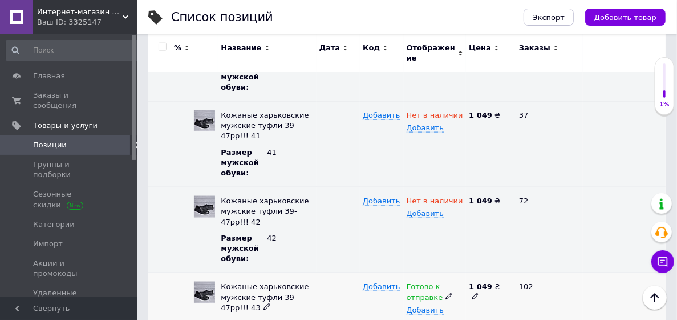 The width and height of the screenshot is (677, 320). Describe the element at coordinates (480, 48) in the screenshot. I see `span: Цена` at that location.